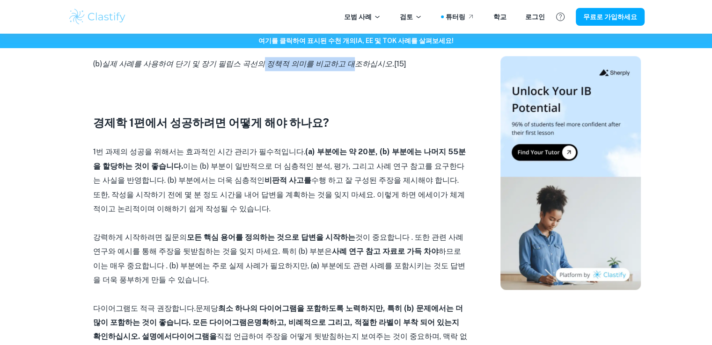 This screenshot has width=712, height=345. Describe the element at coordinates (288, 180) in the screenshot. I see `font: 비판적 사고를` at that location.